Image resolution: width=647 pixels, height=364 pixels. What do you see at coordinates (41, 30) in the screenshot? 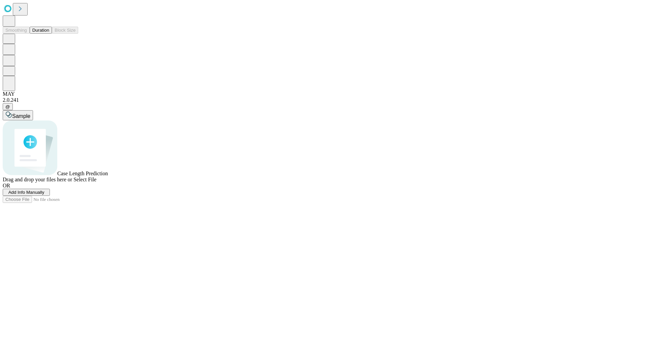
I see `button: Duration` at bounding box center [41, 30].